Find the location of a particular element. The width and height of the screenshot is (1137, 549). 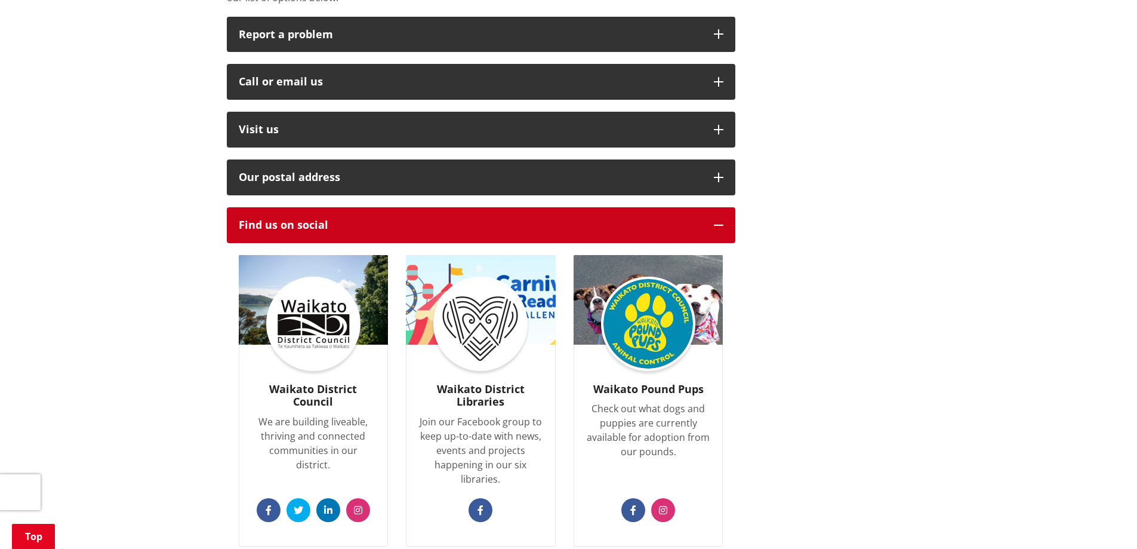

div: Find us on social is located at coordinates (470, 225).